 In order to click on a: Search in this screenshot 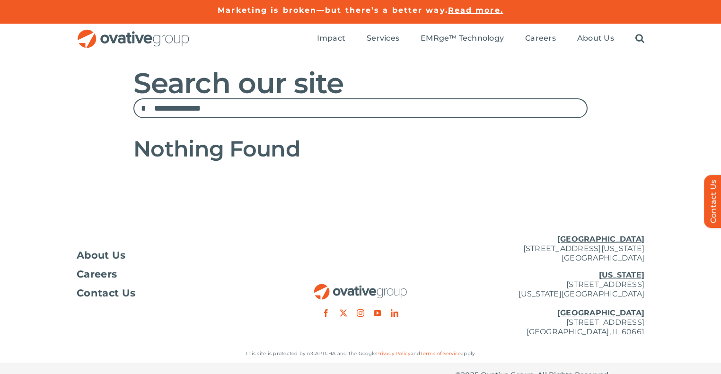, I will do `click(640, 39)`.